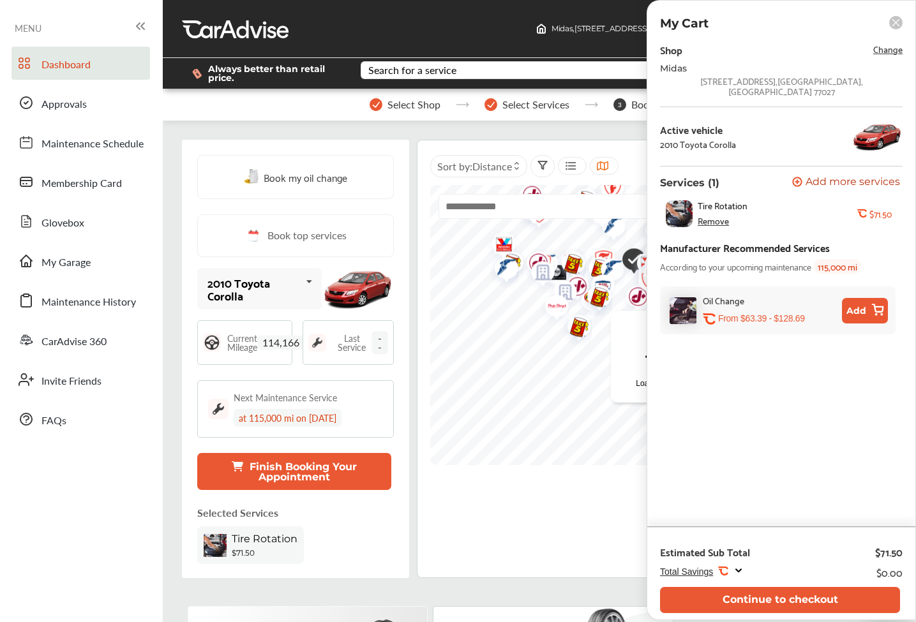  What do you see at coordinates (541, 29) in the screenshot?
I see `img: header-home-logo.8d720a4f.svg` at bounding box center [541, 29].